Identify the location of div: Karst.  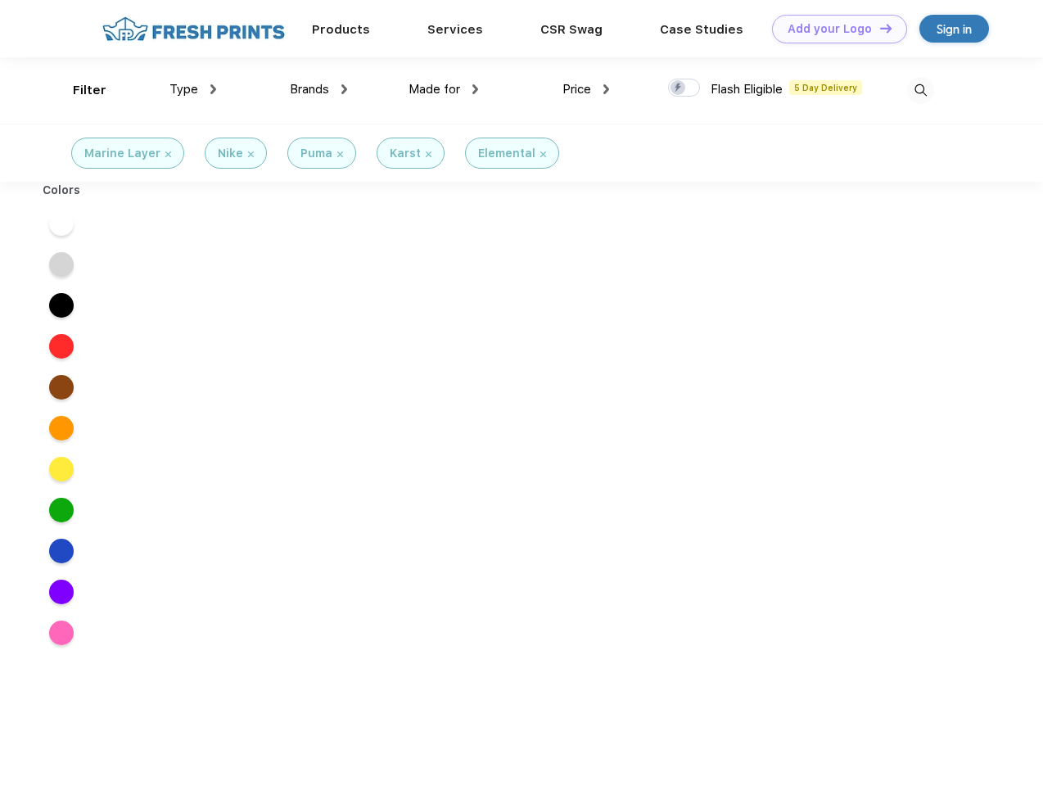
(405, 153).